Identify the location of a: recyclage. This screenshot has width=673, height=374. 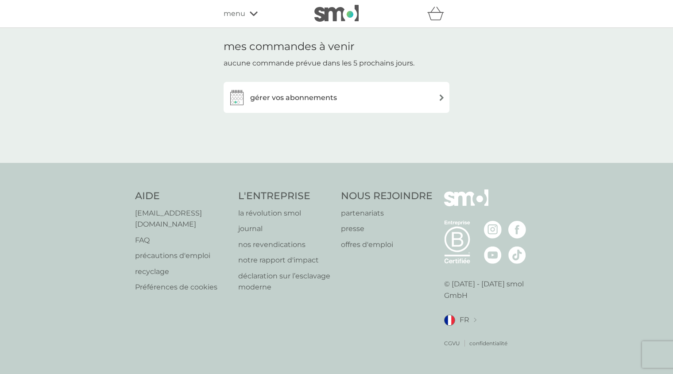
(182, 272).